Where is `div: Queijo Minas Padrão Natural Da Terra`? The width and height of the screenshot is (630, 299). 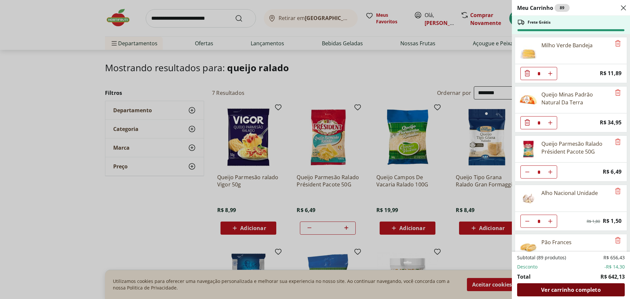 div: Queijo Minas Padrão Natural Da Terra is located at coordinates (576, 98).